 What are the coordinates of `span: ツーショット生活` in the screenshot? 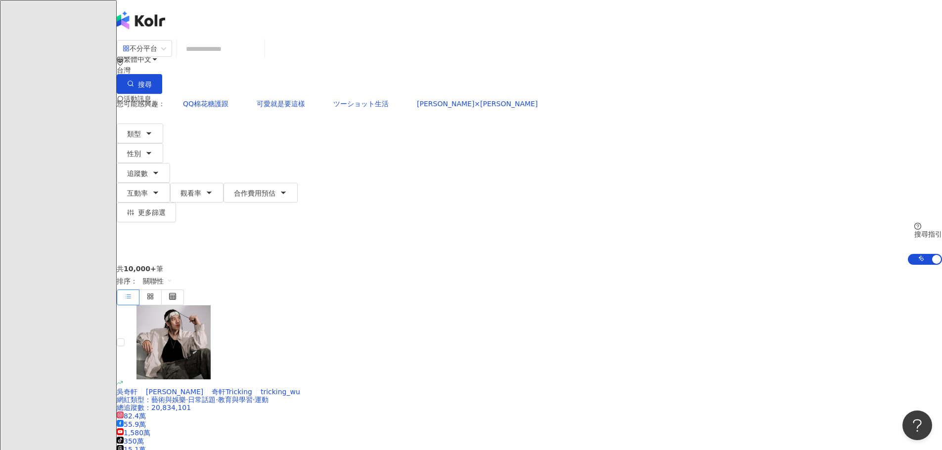 It's located at (361, 104).